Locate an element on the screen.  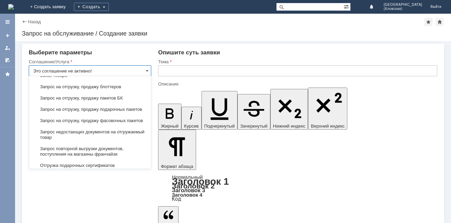
span: Запрос на отгрузку, продажу фасовочных пакетов is located at coordinates (90, 121).